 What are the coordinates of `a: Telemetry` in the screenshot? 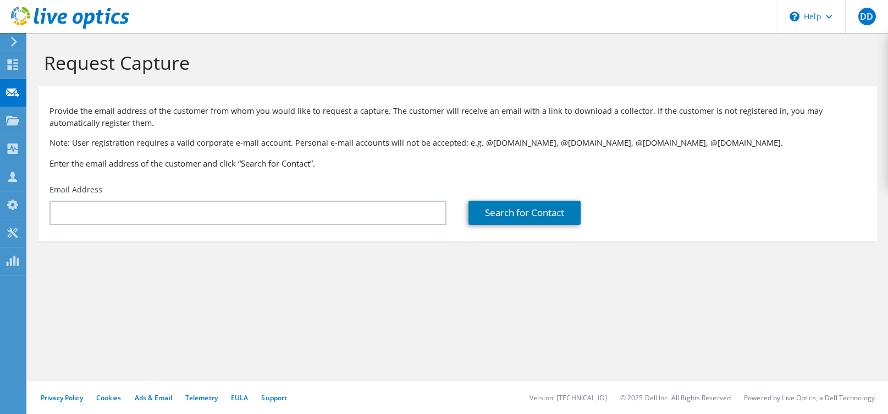 It's located at (201, 398).